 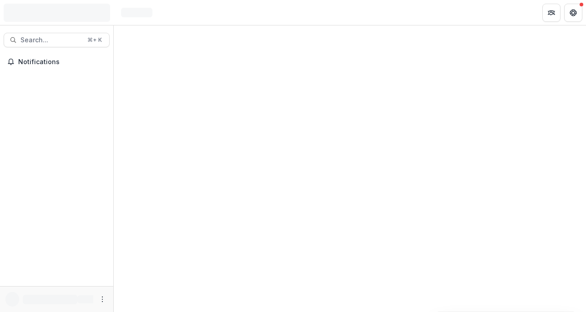 What do you see at coordinates (573, 13) in the screenshot?
I see `button: Get Help` at bounding box center [573, 13].